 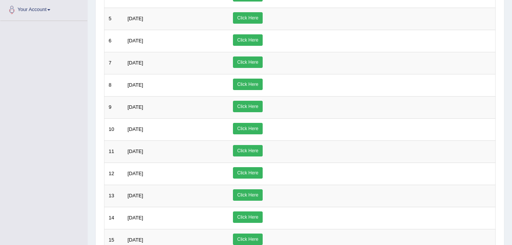 What do you see at coordinates (114, 151) in the screenshot?
I see `td: 11` at bounding box center [114, 151].